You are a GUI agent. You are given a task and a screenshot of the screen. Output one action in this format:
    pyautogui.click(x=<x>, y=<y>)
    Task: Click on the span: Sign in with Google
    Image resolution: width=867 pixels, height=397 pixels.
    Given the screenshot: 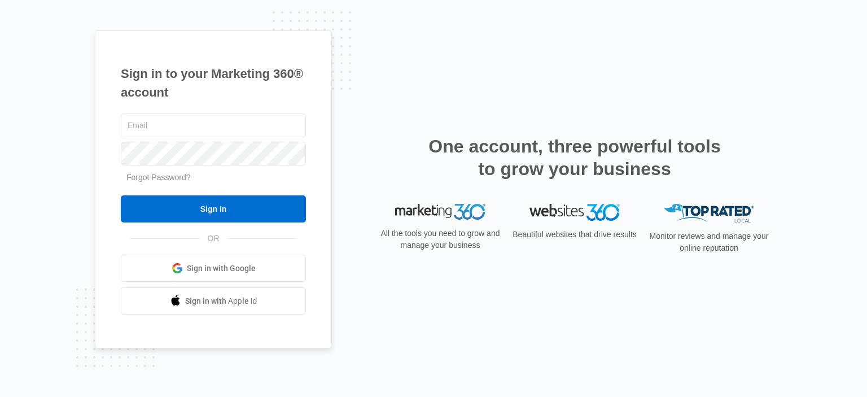 What is the action you would take?
    pyautogui.click(x=221, y=268)
    